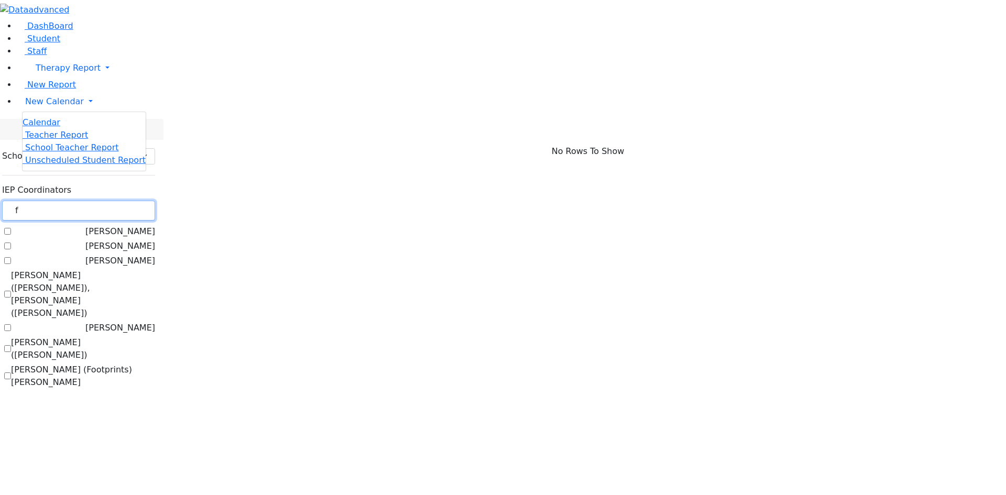  Describe the element at coordinates (55, 101) in the screenshot. I see `span: New Calendar` at that location.